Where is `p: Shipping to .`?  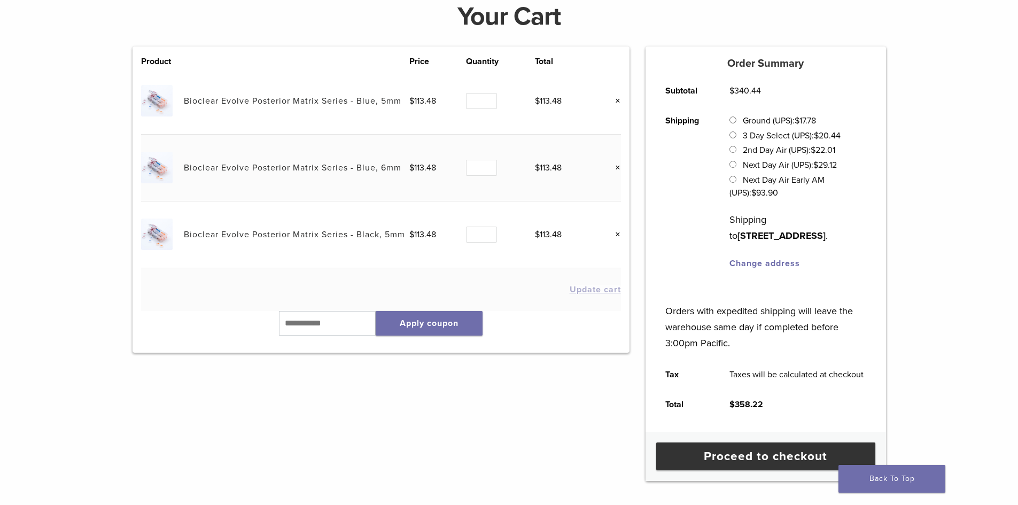 p: Shipping to . is located at coordinates (798, 228).